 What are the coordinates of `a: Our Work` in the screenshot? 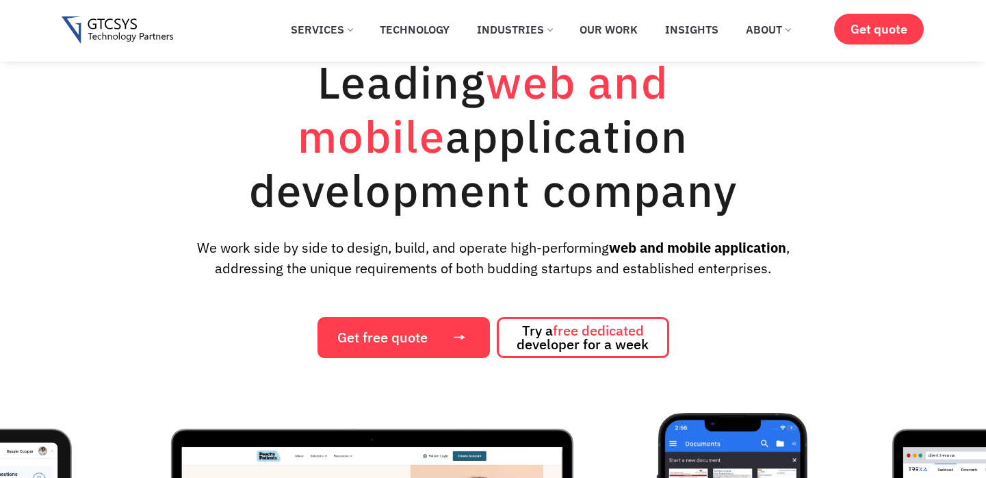 It's located at (608, 29).